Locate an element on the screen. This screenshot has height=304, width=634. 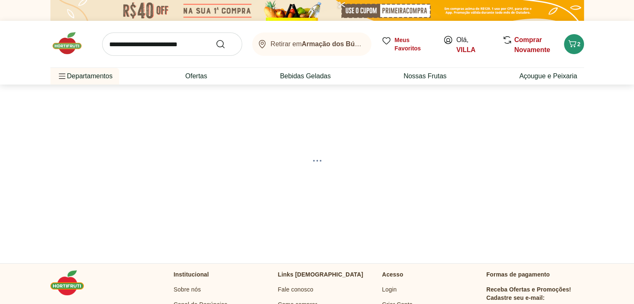
a: VILLA is located at coordinates (466, 50).